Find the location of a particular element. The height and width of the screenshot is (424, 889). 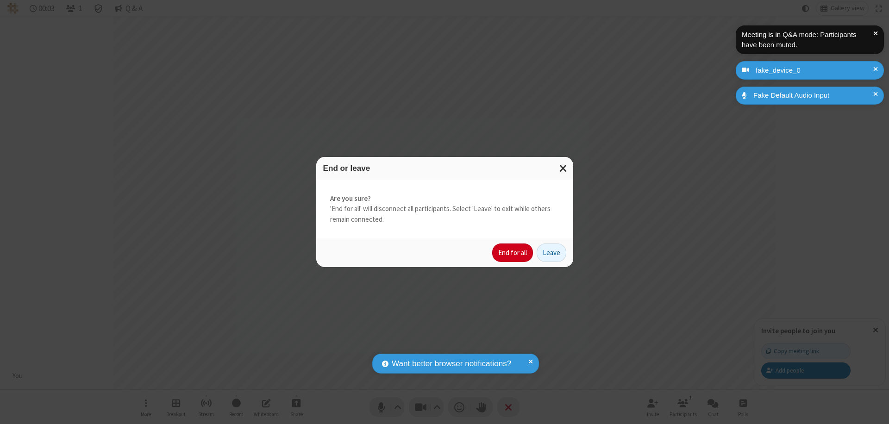

div: Meeting is in Q&A mode: Participants have been muted. is located at coordinates (808, 40).